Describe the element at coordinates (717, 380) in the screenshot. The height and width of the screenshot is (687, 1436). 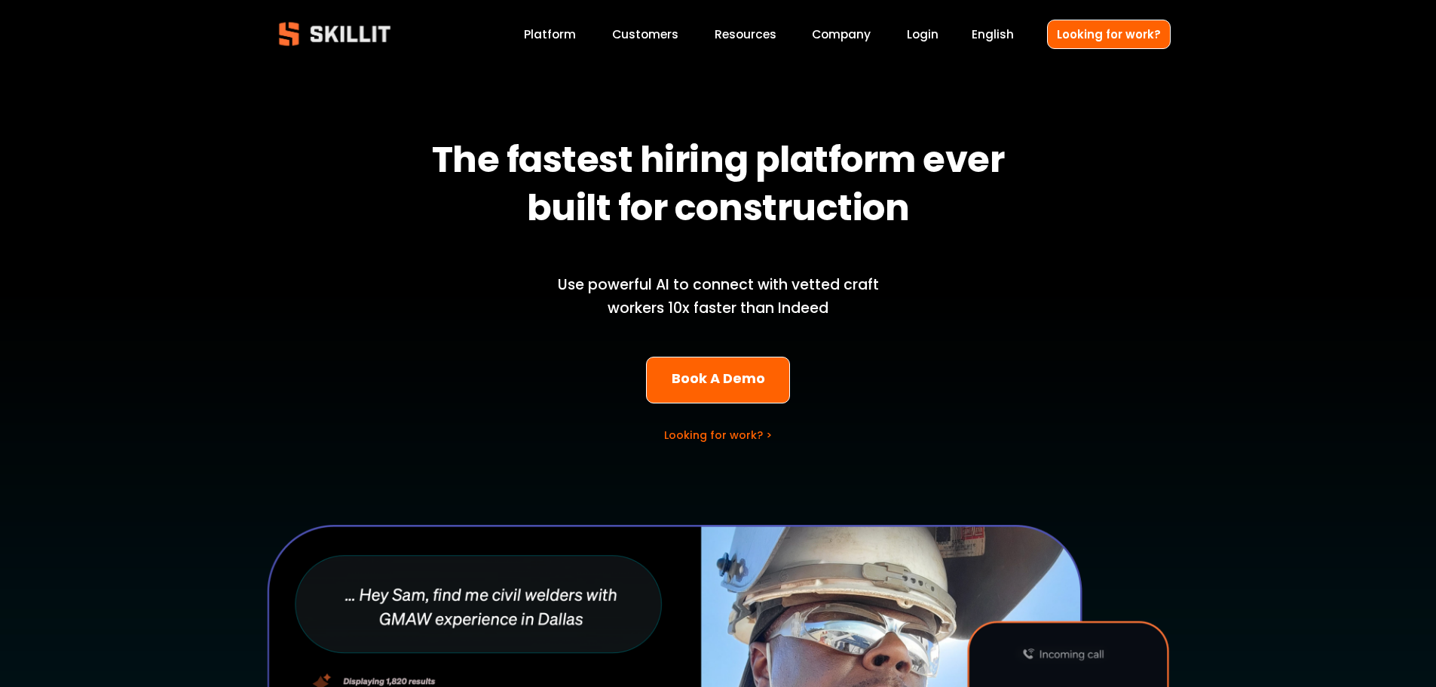
I see `a: Book A Demo` at that location.